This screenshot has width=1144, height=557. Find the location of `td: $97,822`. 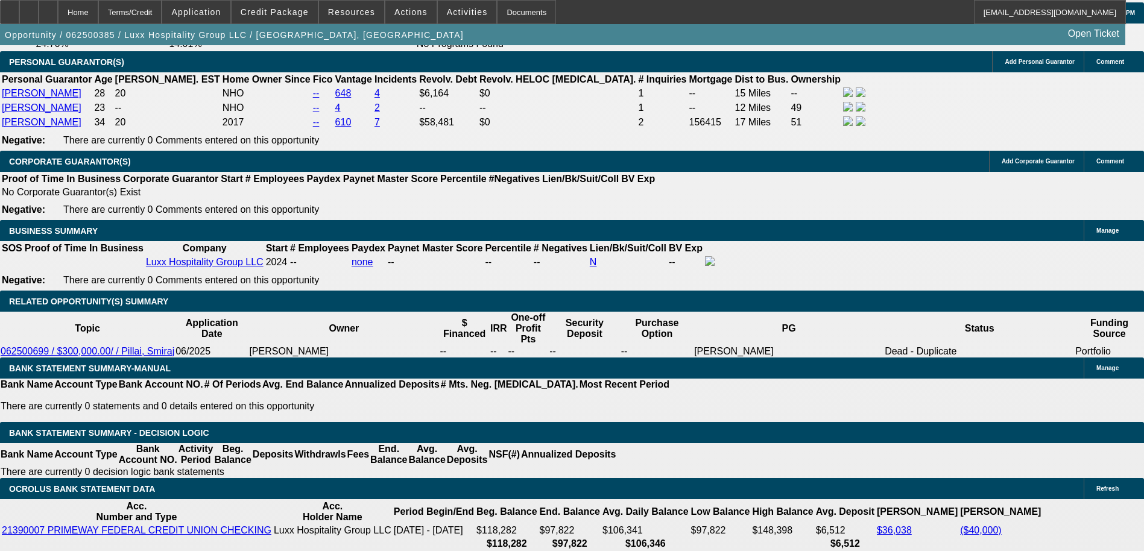

td: $97,822 is located at coordinates (570, 531).